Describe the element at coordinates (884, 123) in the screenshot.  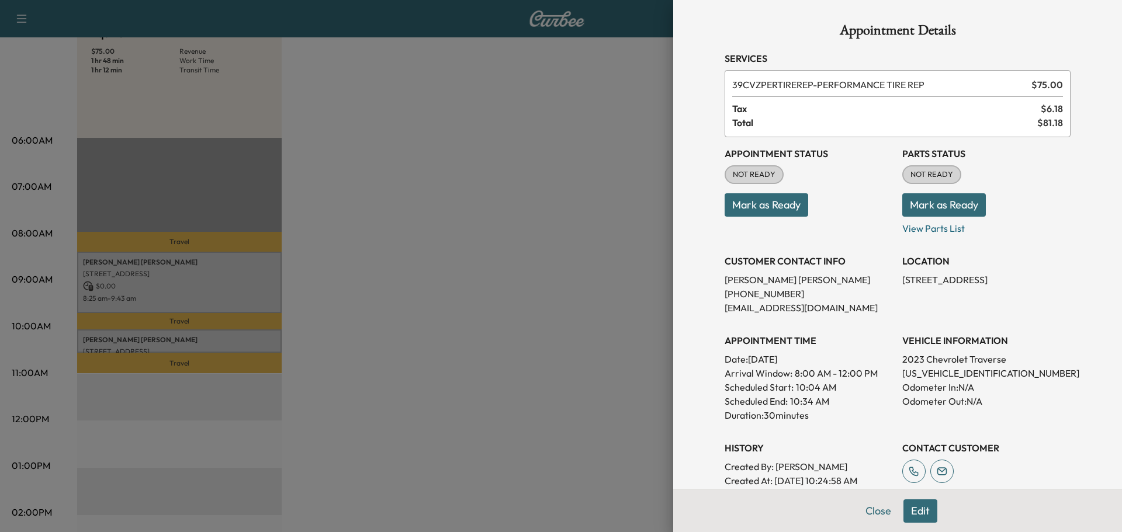
I see `span: Total` at that location.